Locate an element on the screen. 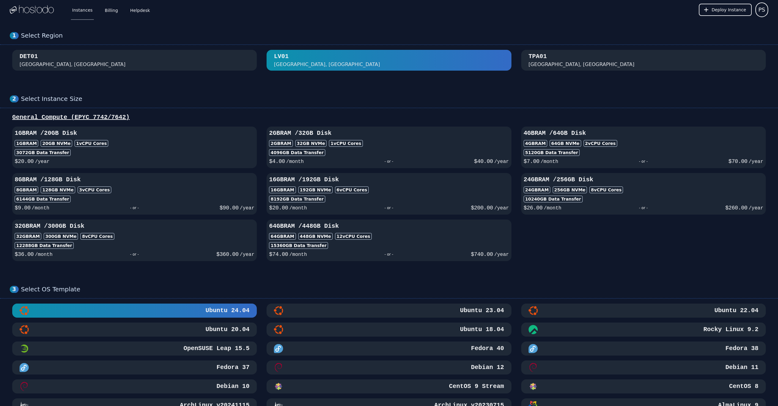 The width and height of the screenshot is (778, 406). div: 16GB RAM is located at coordinates (282, 190).